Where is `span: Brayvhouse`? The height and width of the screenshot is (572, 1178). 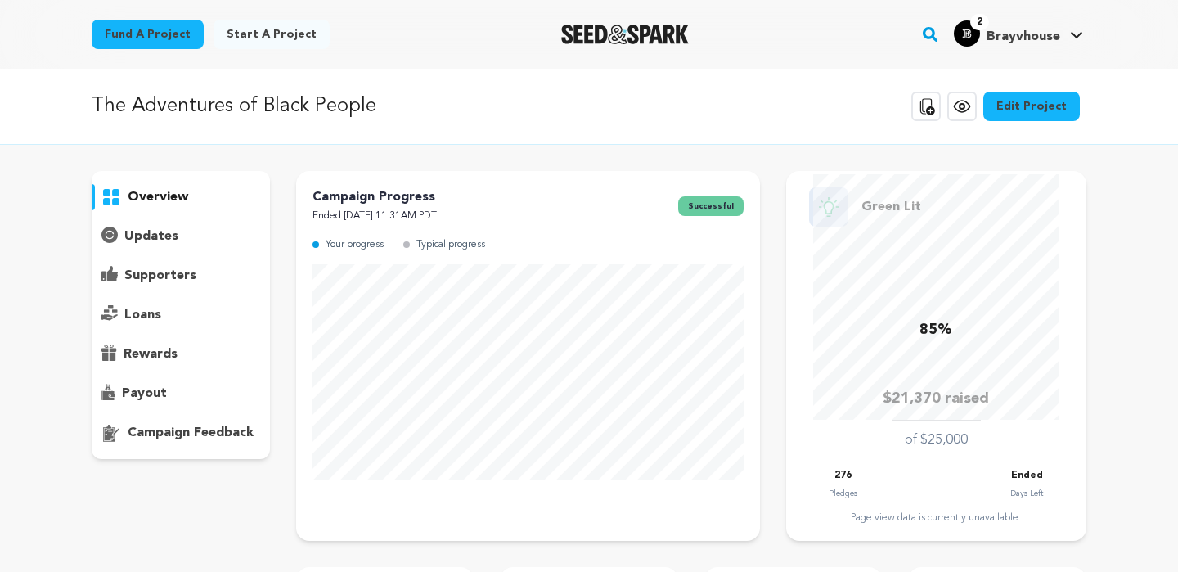
span: Brayvhouse is located at coordinates (1023, 37).